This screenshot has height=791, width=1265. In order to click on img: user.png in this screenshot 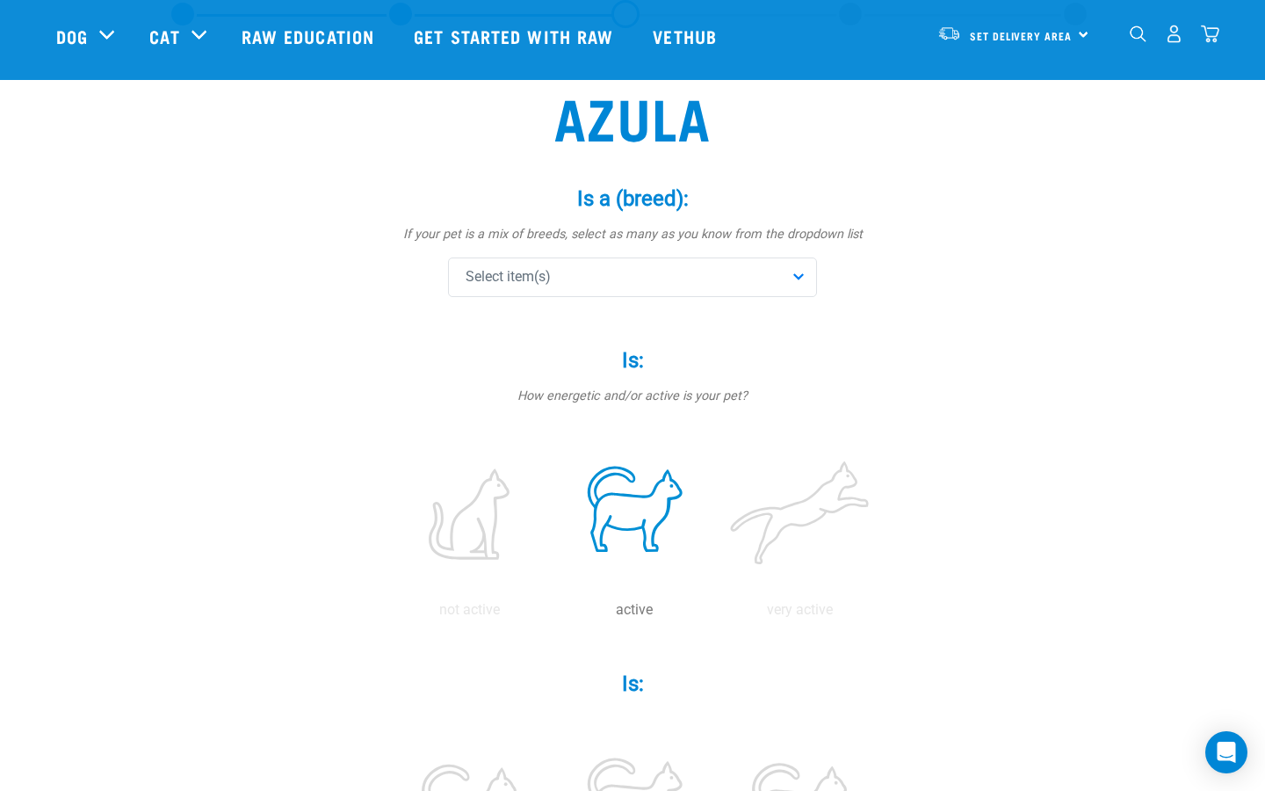, I will do `click(1173, 33)`.